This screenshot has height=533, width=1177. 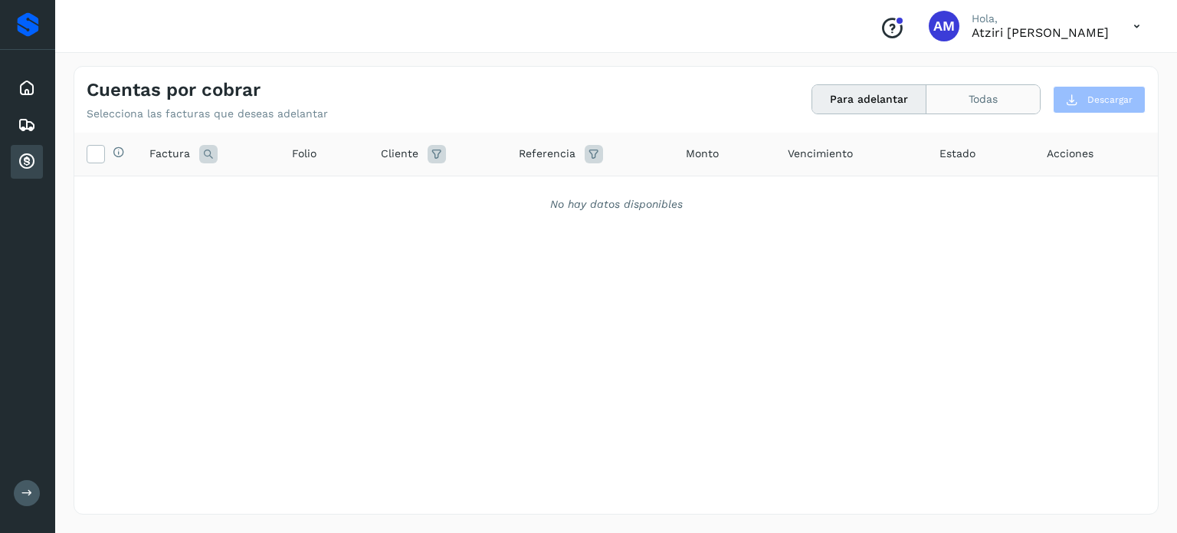 I want to click on div: Cuentas por cobrar, so click(x=27, y=162).